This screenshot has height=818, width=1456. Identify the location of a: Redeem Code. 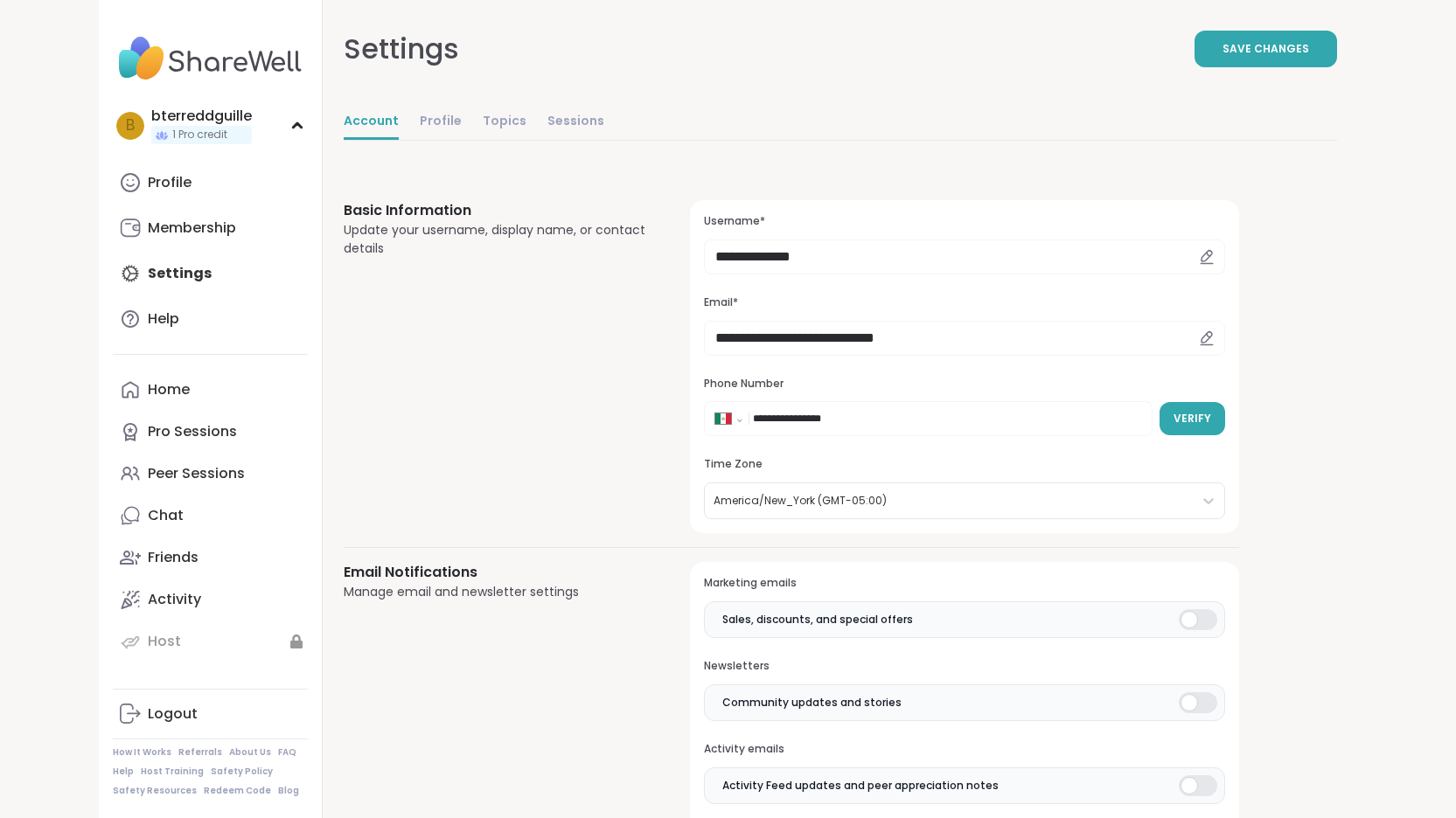
(237, 791).